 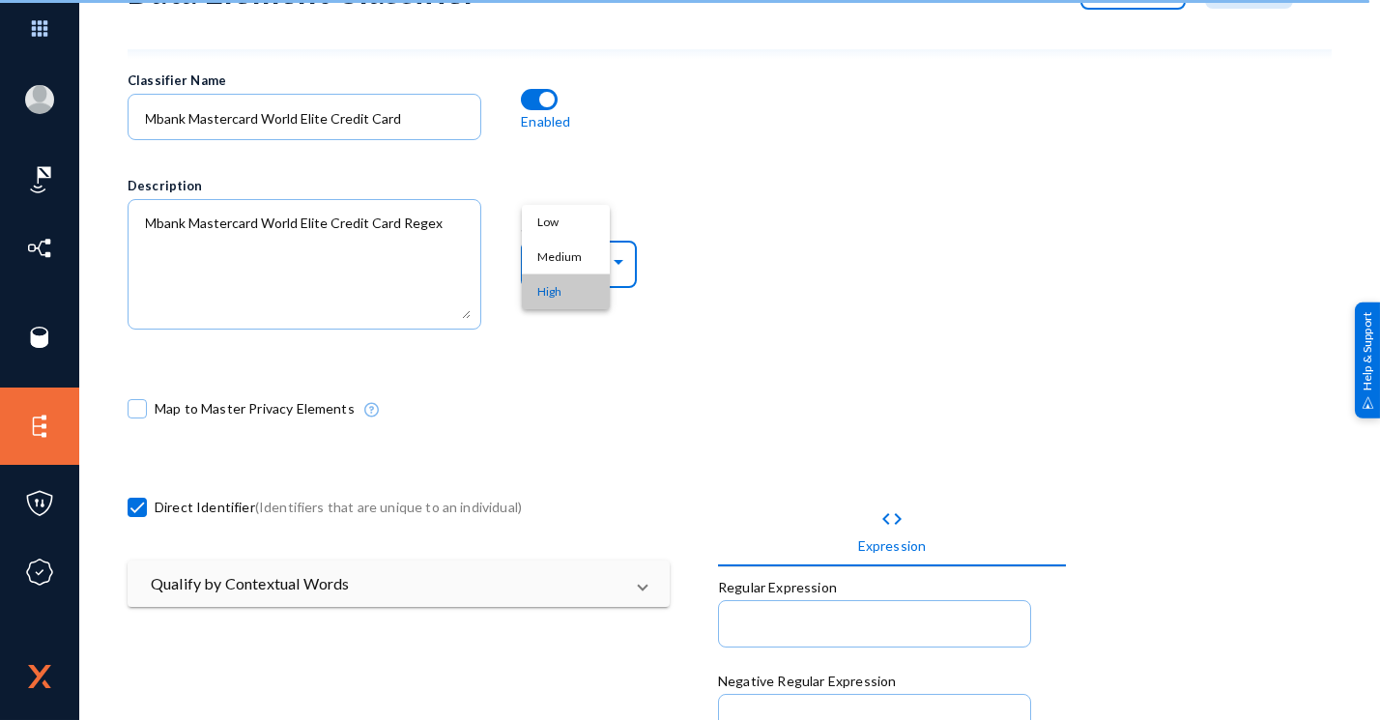 What do you see at coordinates (40, 180) in the screenshot?
I see `img: icon-risk-sonar.svg` at bounding box center [40, 180].